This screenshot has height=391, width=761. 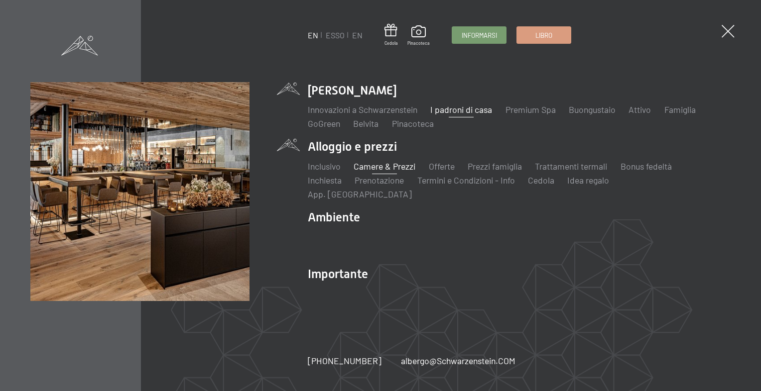 I want to click on font: COM, so click(x=507, y=361).